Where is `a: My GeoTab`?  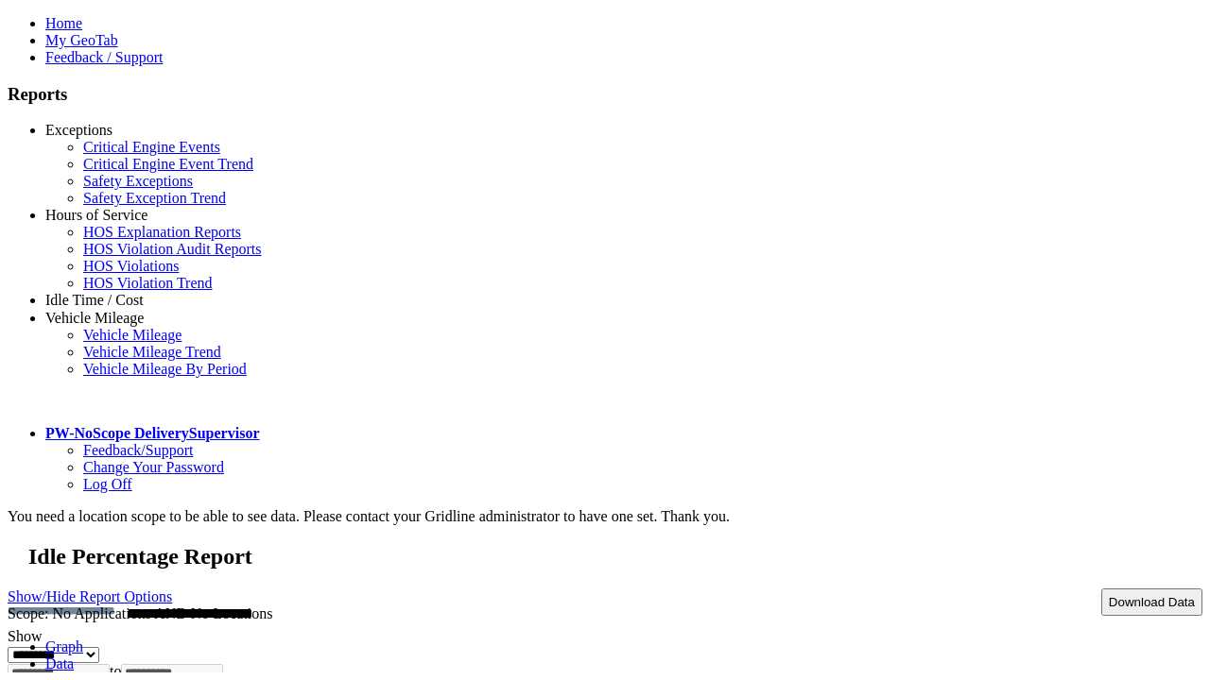 a: My GeoTab is located at coordinates (81, 40).